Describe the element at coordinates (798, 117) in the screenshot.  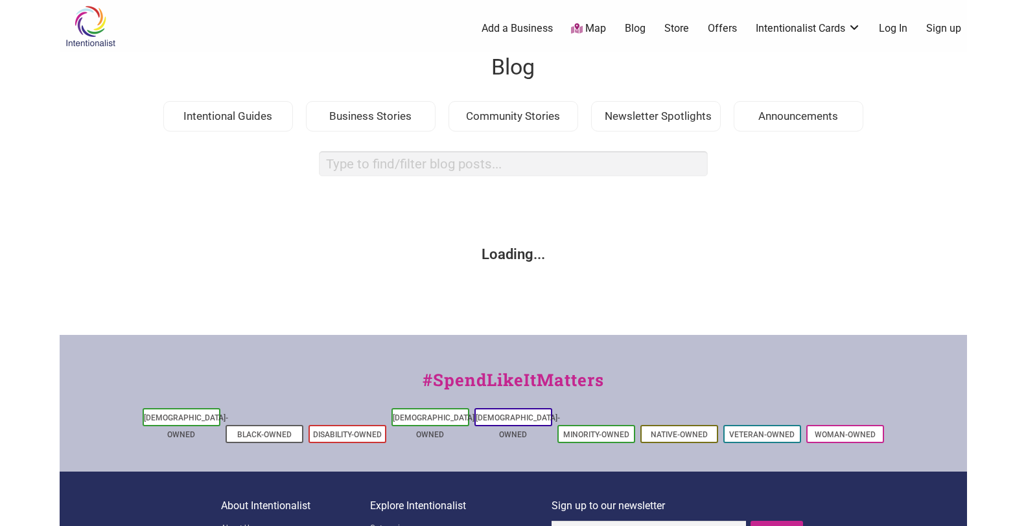
I see `div: Announcements` at that location.